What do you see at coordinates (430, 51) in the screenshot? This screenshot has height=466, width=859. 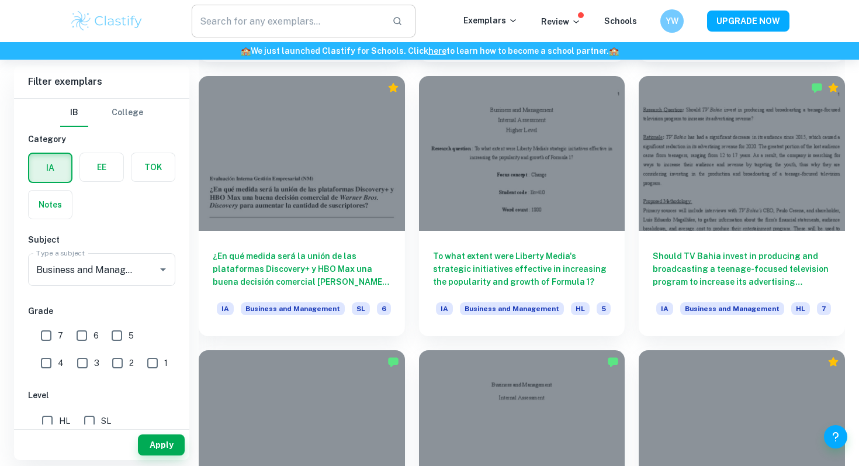 I see `h6: We just launched Clastify for Schools. Click to learn how to become a school partner.` at bounding box center [430, 51].